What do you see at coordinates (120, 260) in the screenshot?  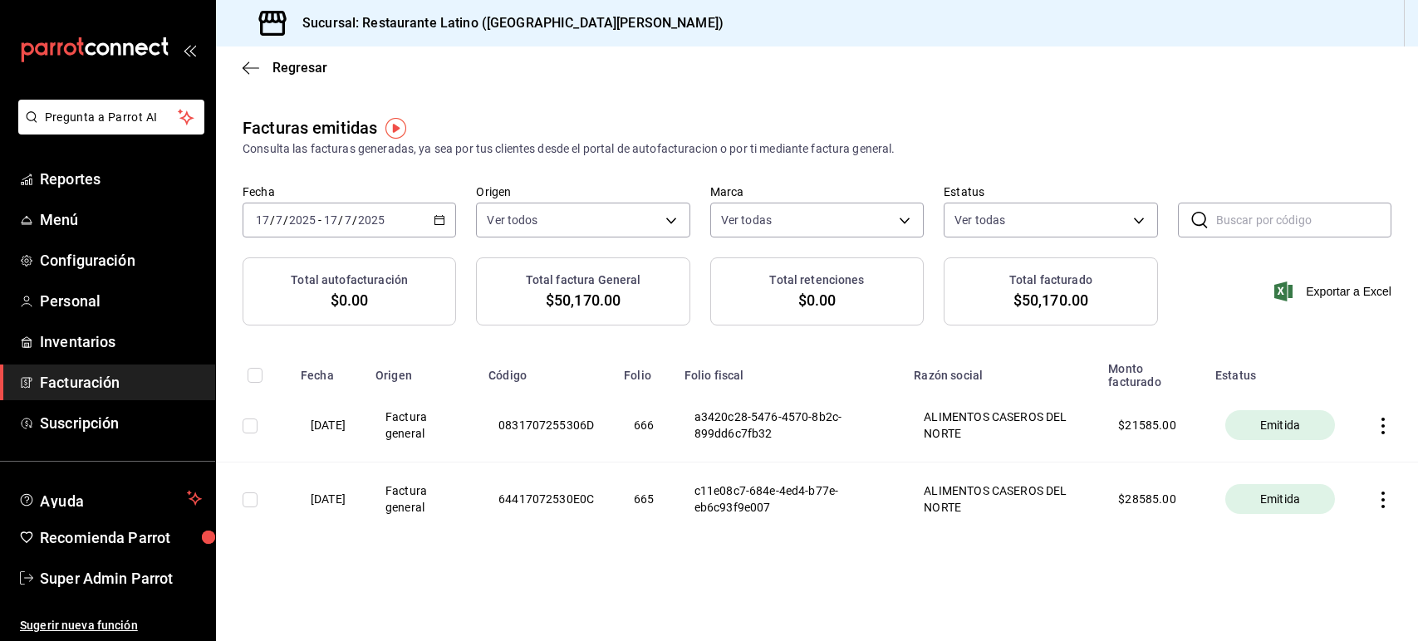 I see `span: Configuración` at bounding box center [120, 260].